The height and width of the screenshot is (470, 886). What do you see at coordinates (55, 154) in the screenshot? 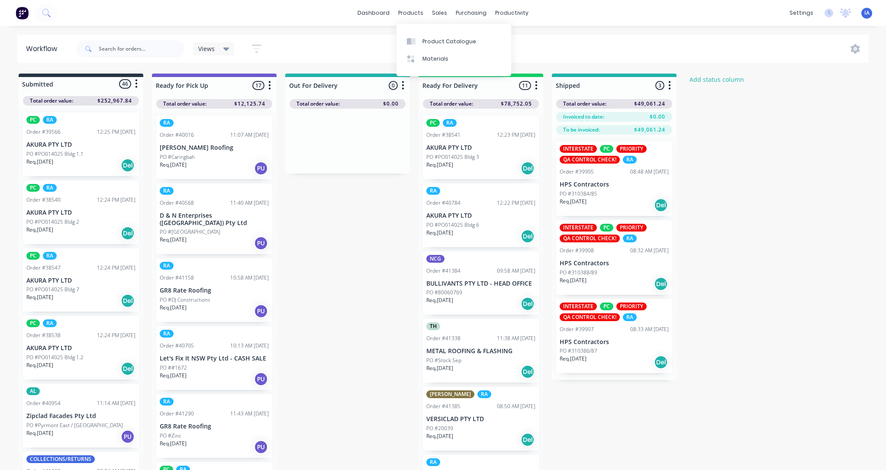
I see `p: PO #PO014025 Bldg 1.1` at bounding box center [55, 154].